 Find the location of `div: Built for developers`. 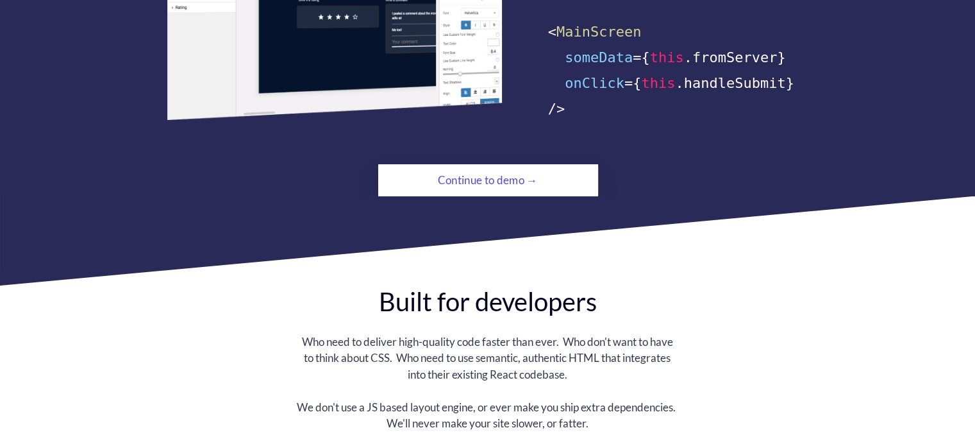

div: Built for developers is located at coordinates (487, 301).